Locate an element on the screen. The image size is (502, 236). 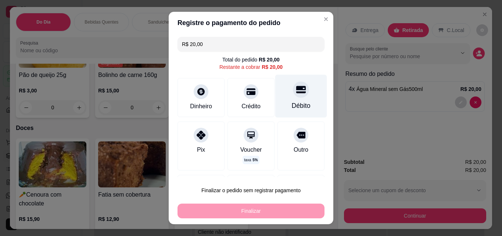
span: 5 % is located at coordinates (255, 160).